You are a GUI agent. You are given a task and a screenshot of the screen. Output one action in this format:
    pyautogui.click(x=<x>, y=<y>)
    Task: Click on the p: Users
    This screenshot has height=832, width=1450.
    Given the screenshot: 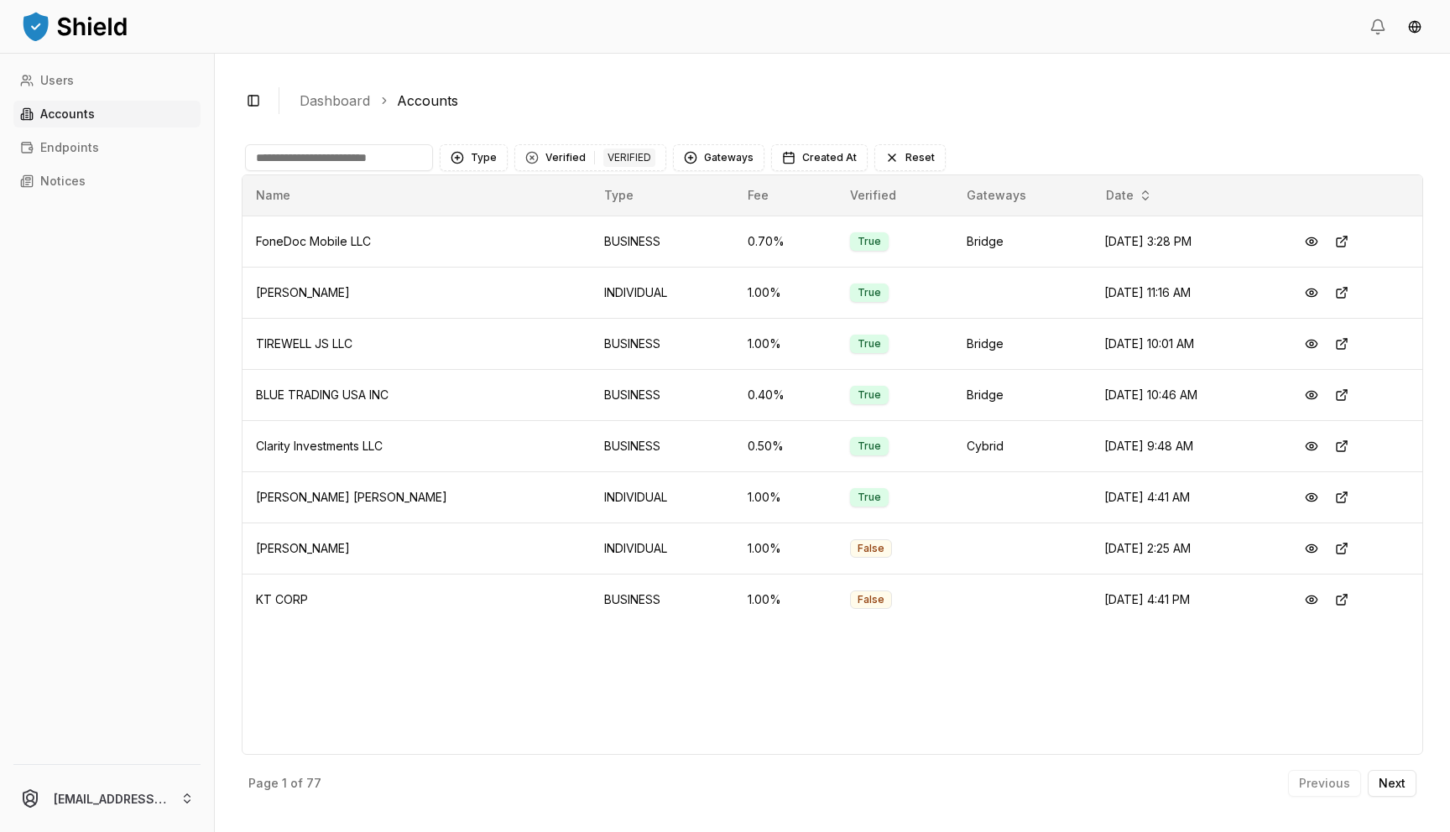 What is the action you would take?
    pyautogui.click(x=57, y=81)
    